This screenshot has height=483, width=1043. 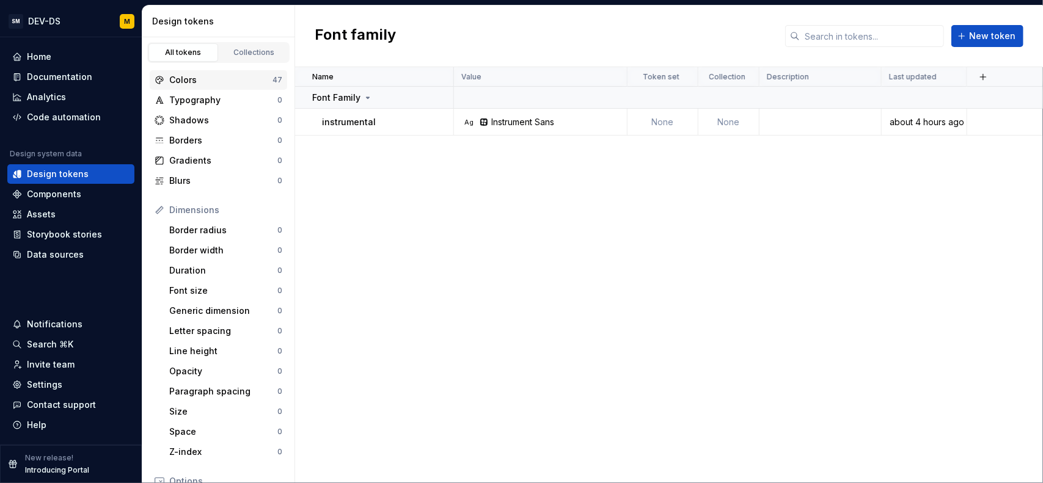 I want to click on div: Borders, so click(x=223, y=141).